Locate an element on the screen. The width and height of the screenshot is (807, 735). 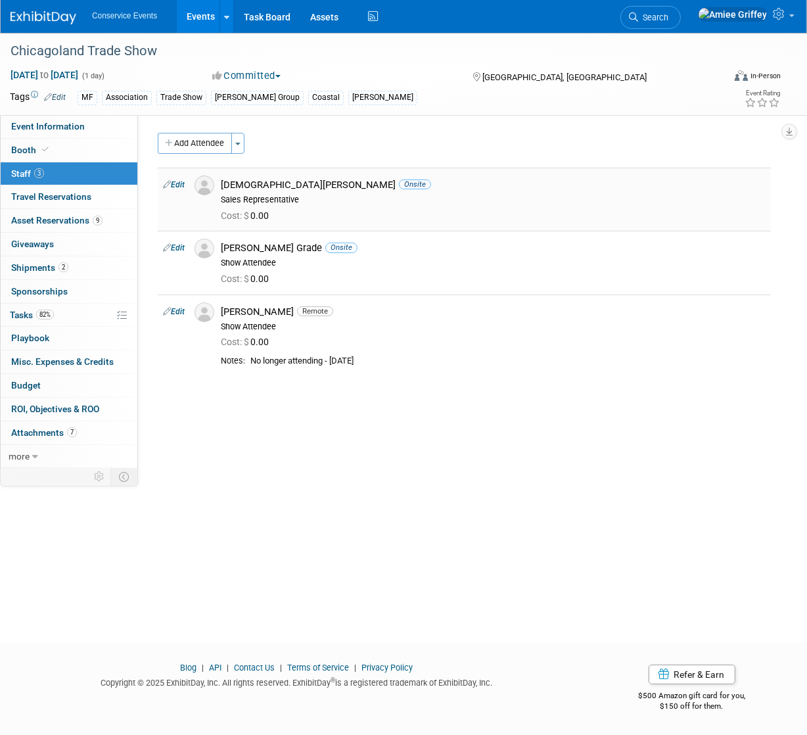
a: Shipments2 is located at coordinates (69, 267).